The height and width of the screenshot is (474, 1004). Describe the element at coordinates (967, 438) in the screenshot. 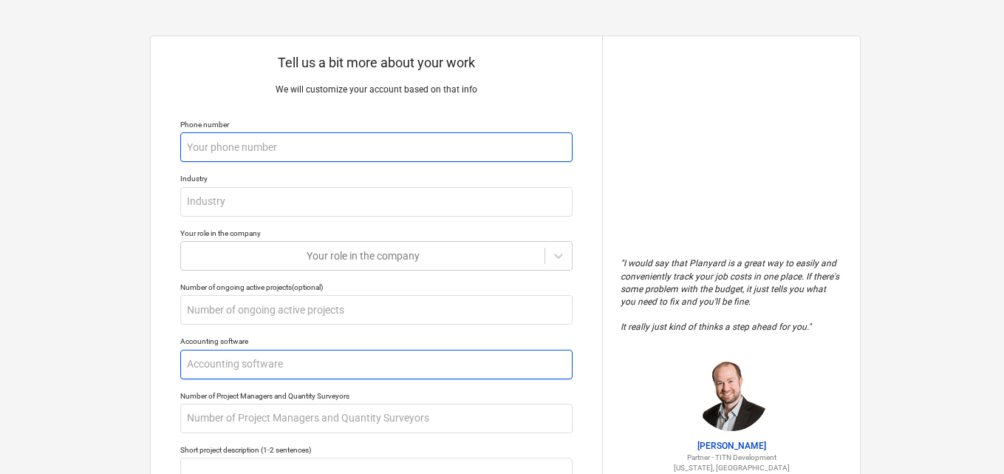

I see `div: Chat Widget` at that location.